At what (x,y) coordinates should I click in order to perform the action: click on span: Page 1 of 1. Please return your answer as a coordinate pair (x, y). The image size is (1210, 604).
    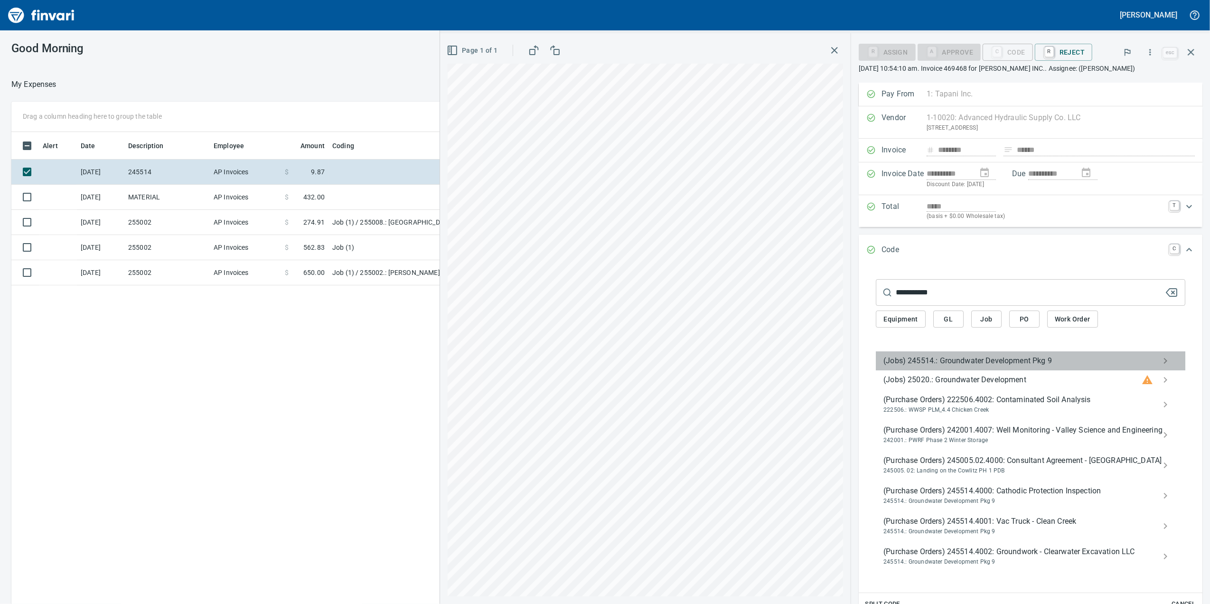
    Looking at the image, I should click on (473, 50).